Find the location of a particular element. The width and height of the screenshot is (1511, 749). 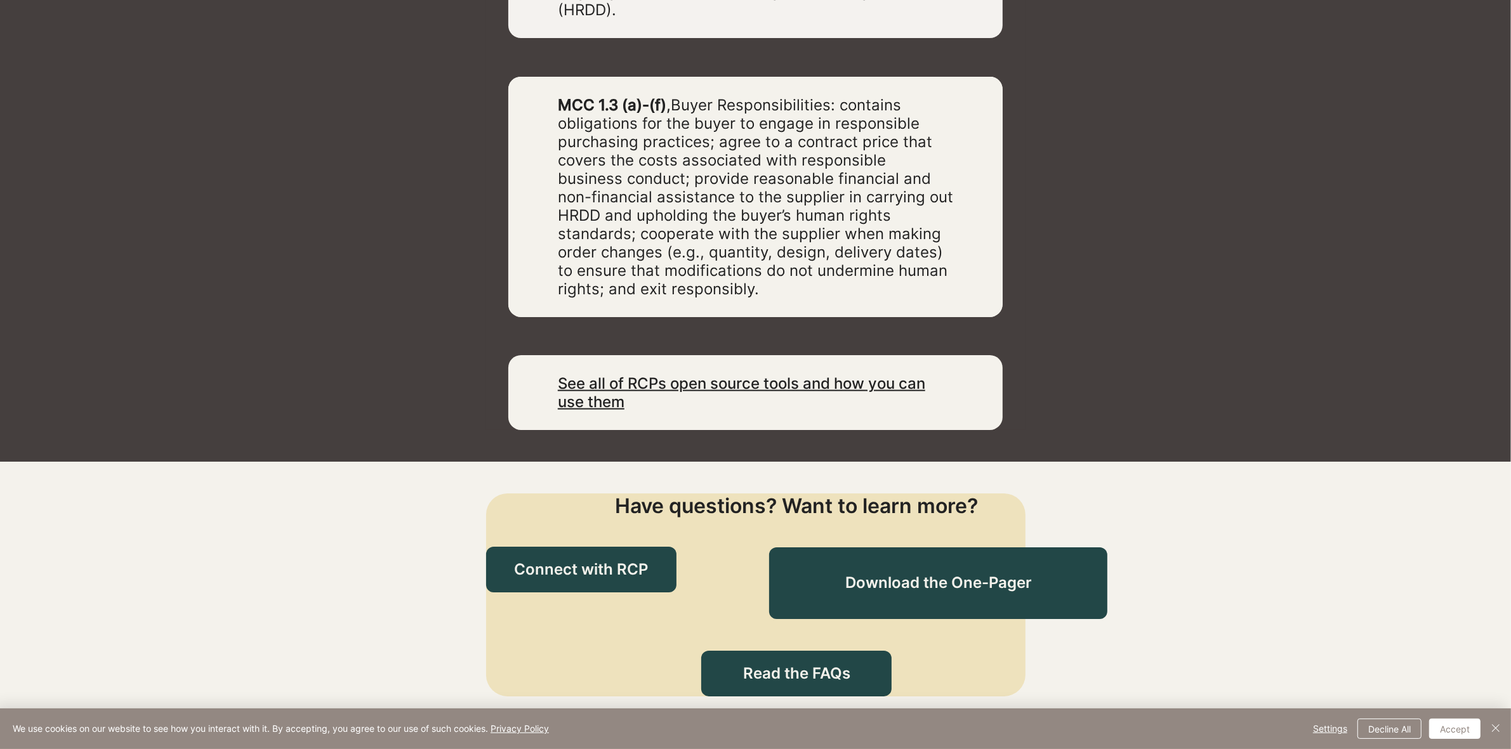

span: MCC 1.3 (a)-(f) is located at coordinates (612, 105).